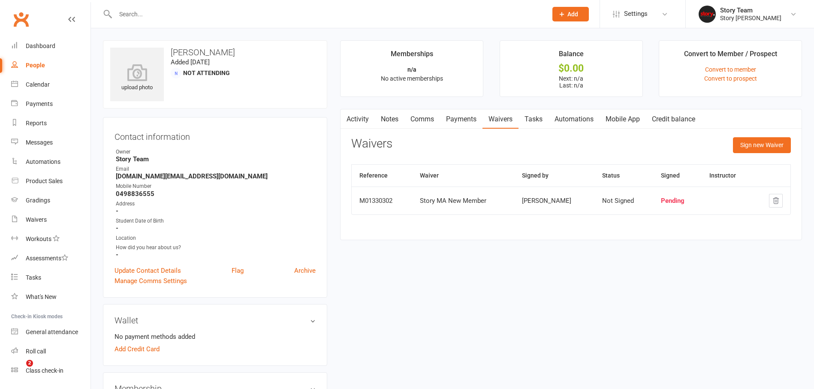 The image size is (814, 389). I want to click on a: Notes, so click(390, 119).